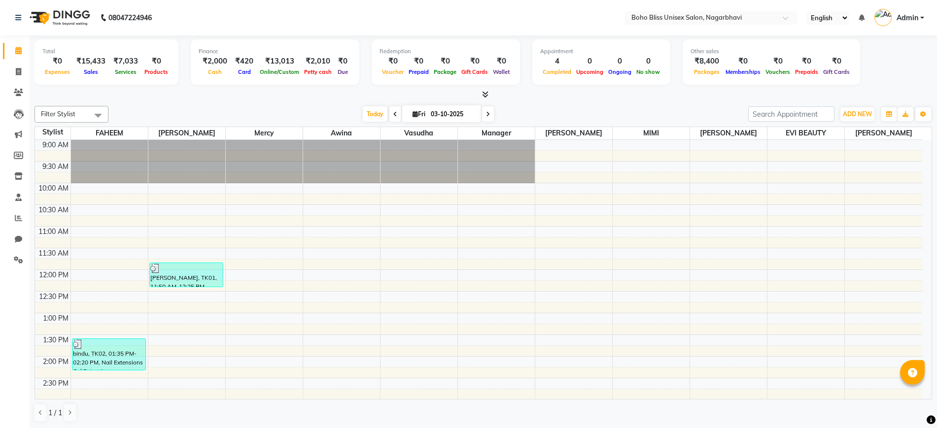 This screenshot has height=428, width=937. Describe the element at coordinates (59, 18) in the screenshot. I see `img: logo` at that location.